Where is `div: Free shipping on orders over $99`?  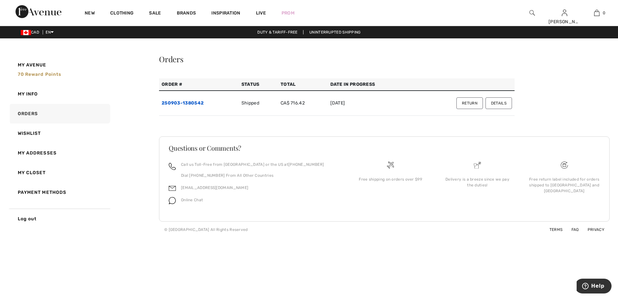
div: Free shipping on orders over $99 is located at coordinates (390, 180).